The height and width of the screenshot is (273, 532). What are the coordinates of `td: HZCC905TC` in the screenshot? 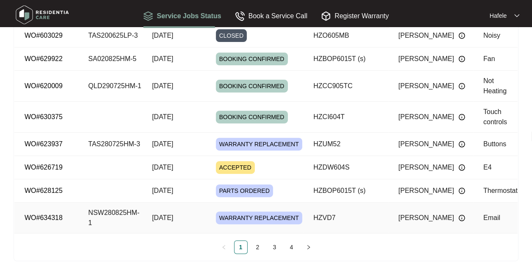 It's located at (346, 86).